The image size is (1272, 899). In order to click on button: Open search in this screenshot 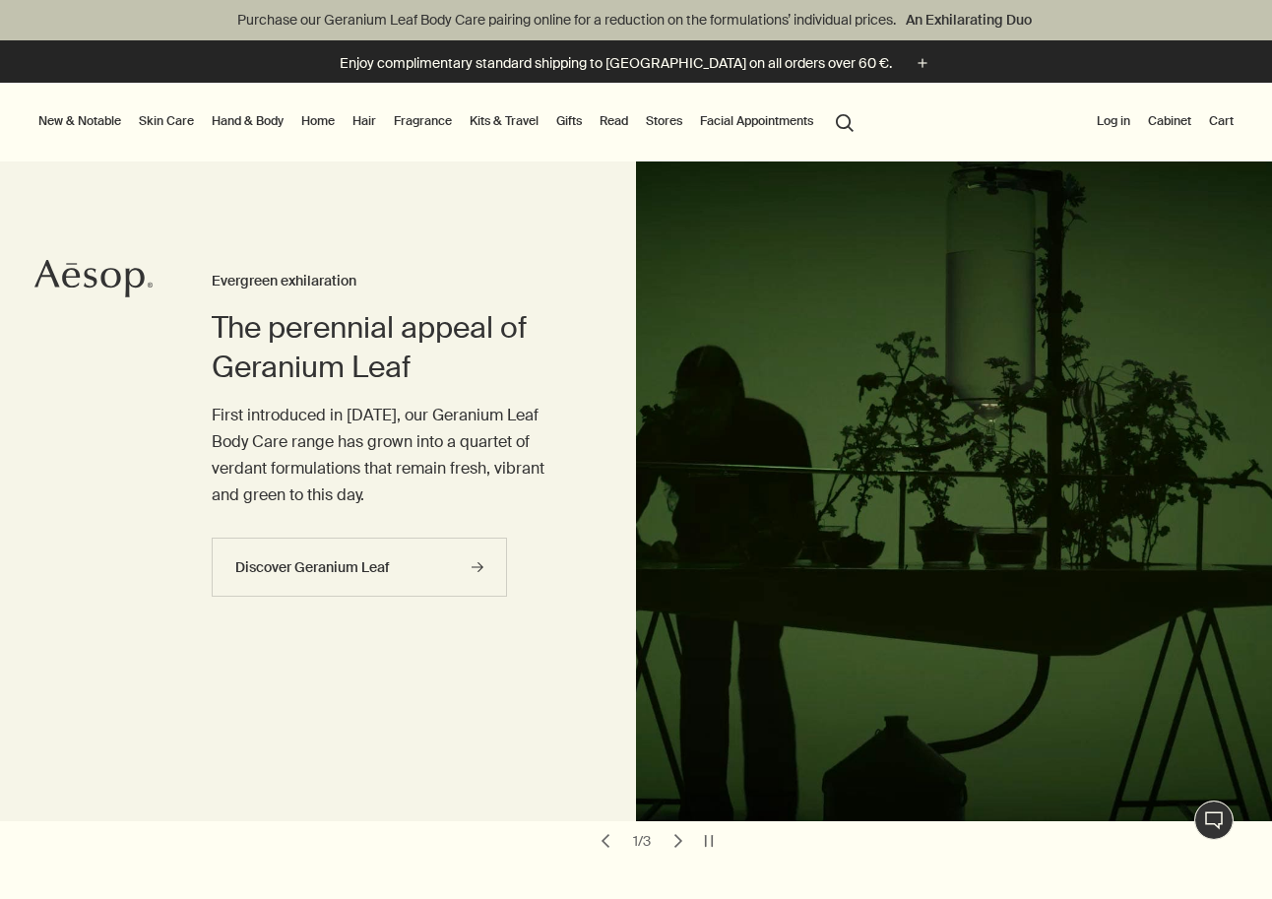, I will do `click(845, 121)`.